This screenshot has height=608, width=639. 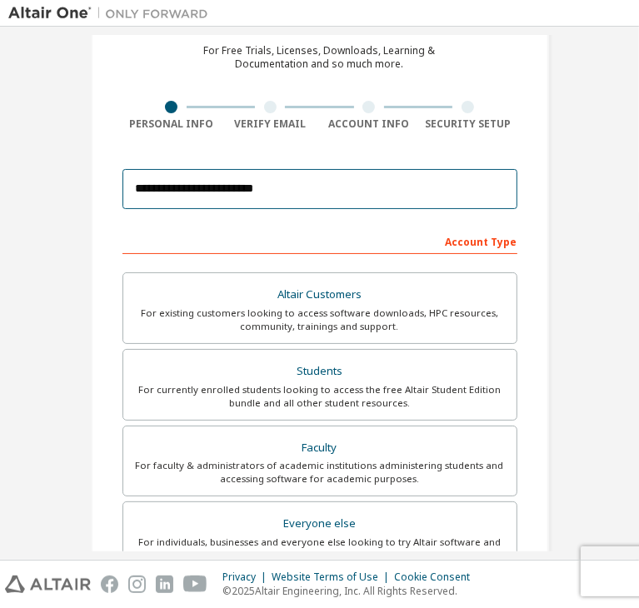 What do you see at coordinates (467, 124) in the screenshot?
I see `div: Security Setup` at bounding box center [467, 124].